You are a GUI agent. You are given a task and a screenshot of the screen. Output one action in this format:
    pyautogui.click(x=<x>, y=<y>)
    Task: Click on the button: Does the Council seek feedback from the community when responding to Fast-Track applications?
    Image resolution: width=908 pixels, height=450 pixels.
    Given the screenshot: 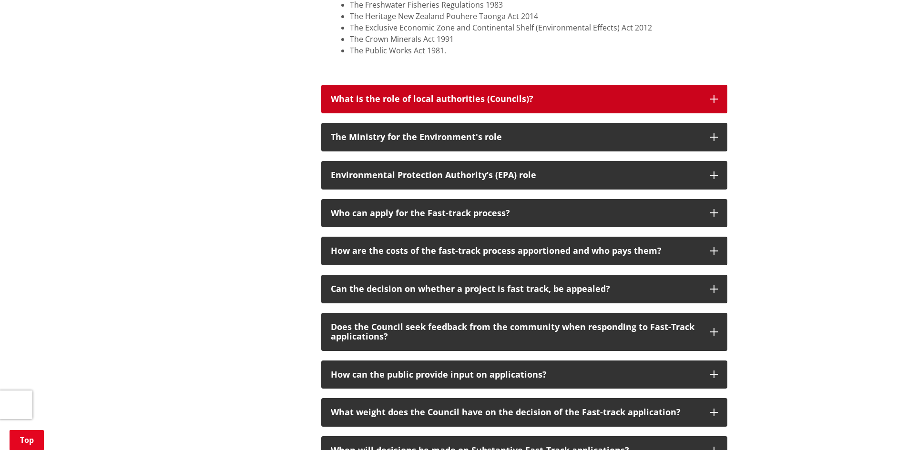 What is the action you would take?
    pyautogui.click(x=524, y=332)
    